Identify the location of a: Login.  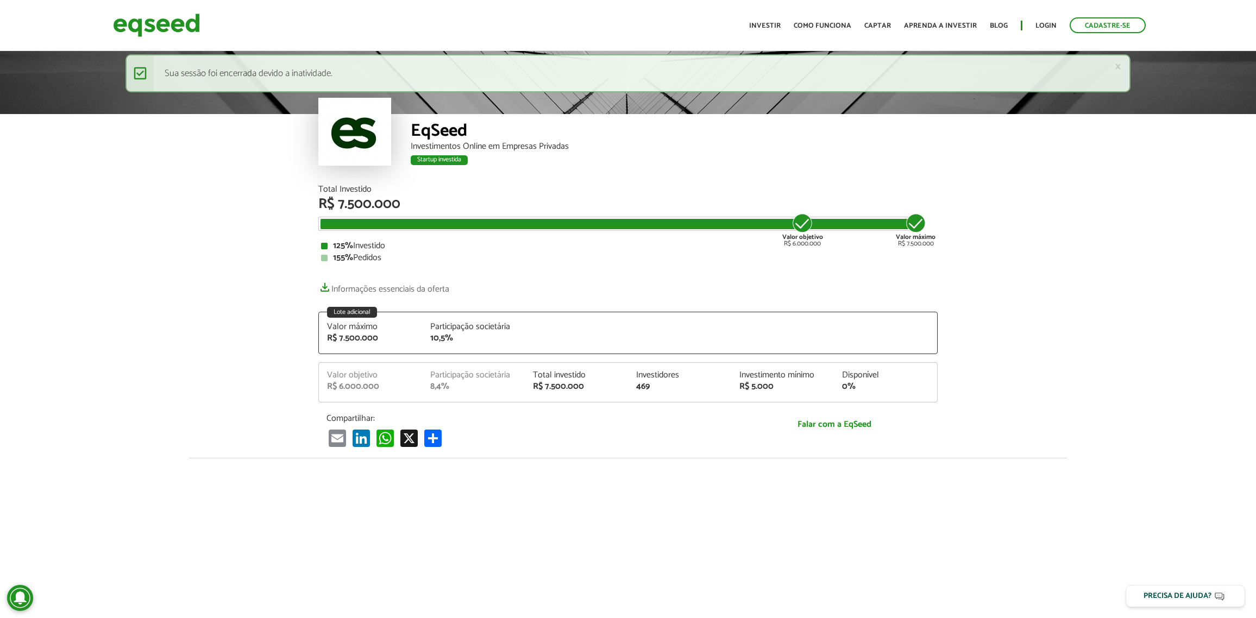
(1046, 26).